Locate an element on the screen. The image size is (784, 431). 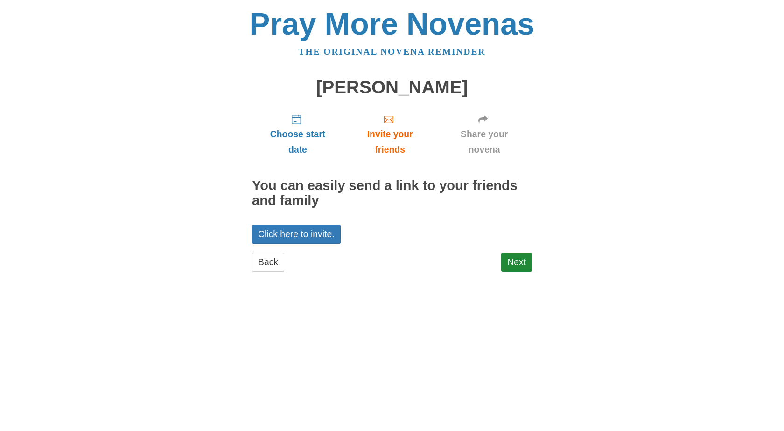
a: Pray More Novenas is located at coordinates (392, 24).